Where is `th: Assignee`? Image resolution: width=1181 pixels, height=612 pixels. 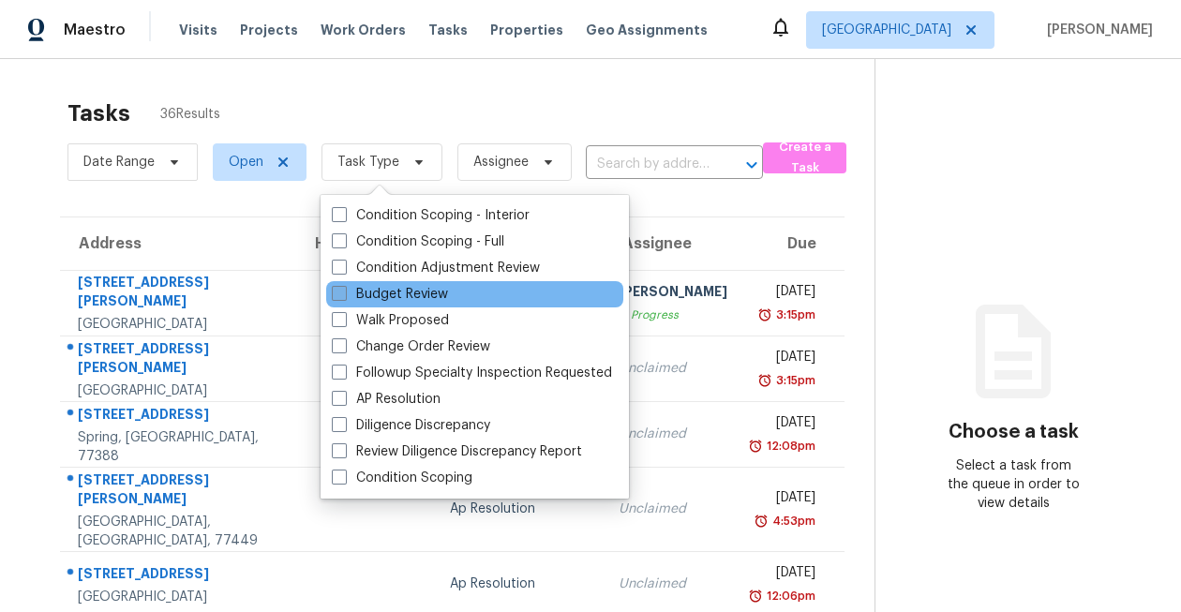
th: Assignee is located at coordinates (673, 244).